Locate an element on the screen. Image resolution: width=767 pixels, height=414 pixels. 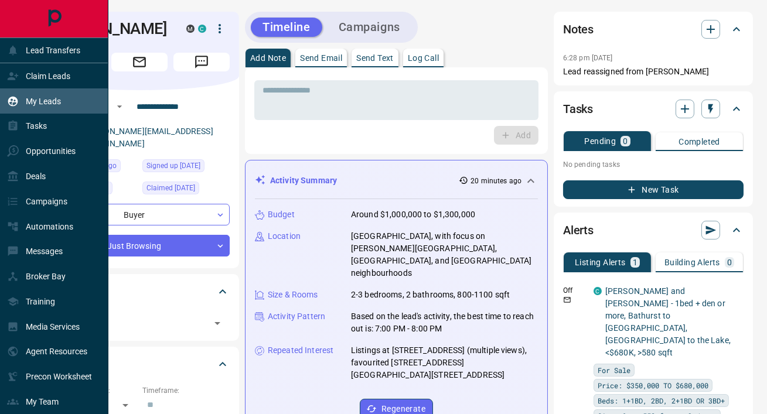
div: Tasks is located at coordinates (654, 109).